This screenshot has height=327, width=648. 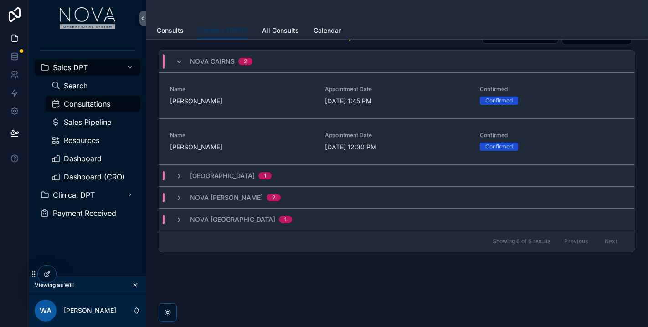 I want to click on span: Sales Pipeline, so click(x=88, y=122).